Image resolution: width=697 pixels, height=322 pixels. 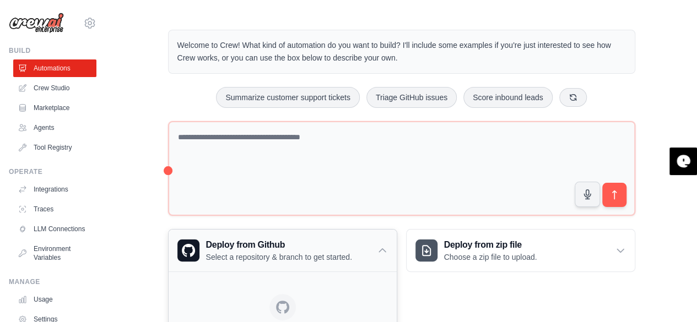 I want to click on img: Logo, so click(x=36, y=23).